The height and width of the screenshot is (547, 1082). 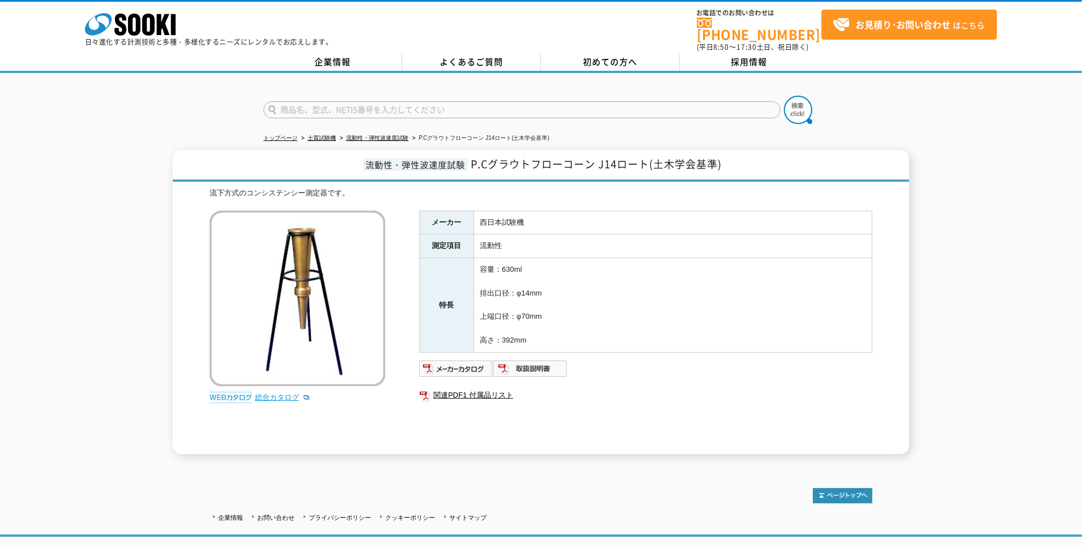 I want to click on a: お問い合わせ, so click(x=276, y=518).